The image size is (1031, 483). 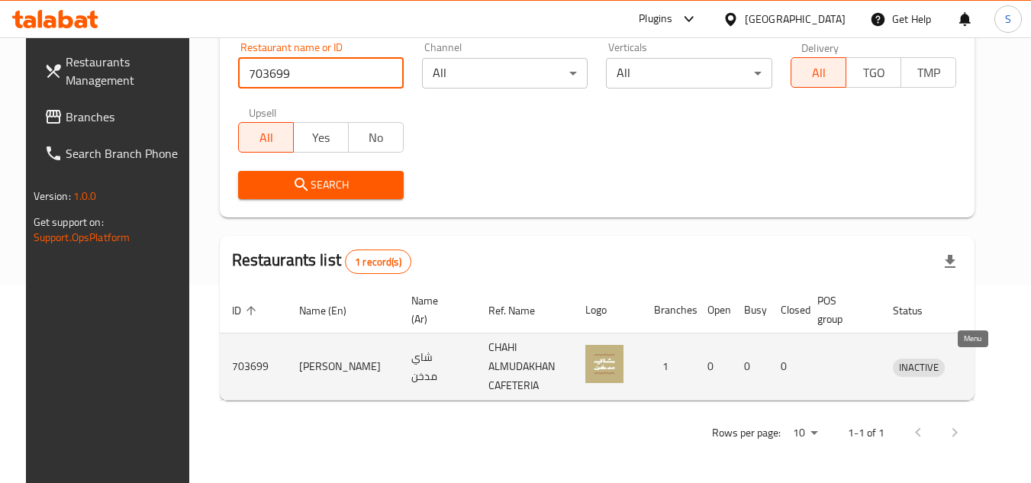 I want to click on span: Version:, so click(x=52, y=196).